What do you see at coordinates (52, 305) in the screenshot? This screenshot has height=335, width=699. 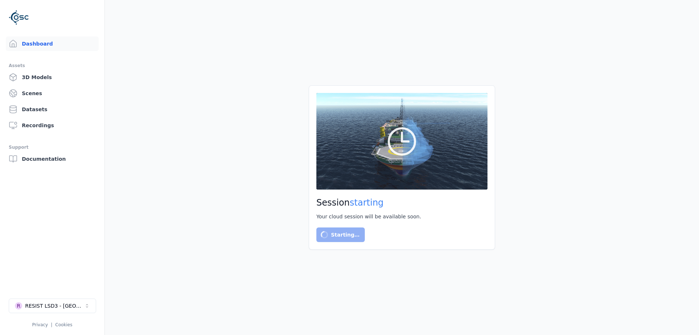 I see `button: Select a workspace` at bounding box center [52, 305].